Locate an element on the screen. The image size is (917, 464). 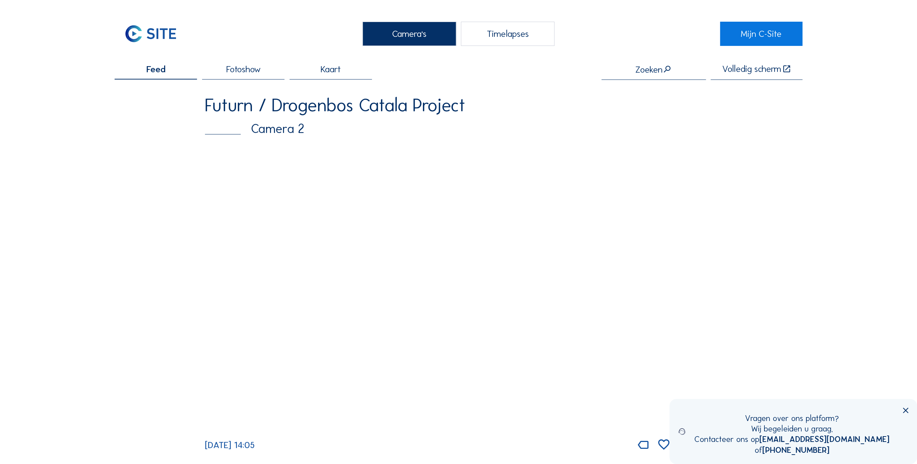
div: Contacteer ons op is located at coordinates (792, 439).